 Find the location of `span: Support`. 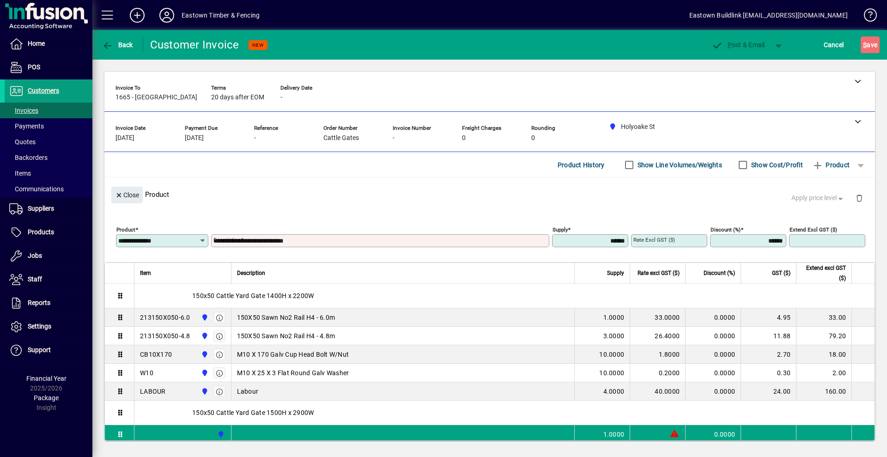

span: Support is located at coordinates (39, 350).